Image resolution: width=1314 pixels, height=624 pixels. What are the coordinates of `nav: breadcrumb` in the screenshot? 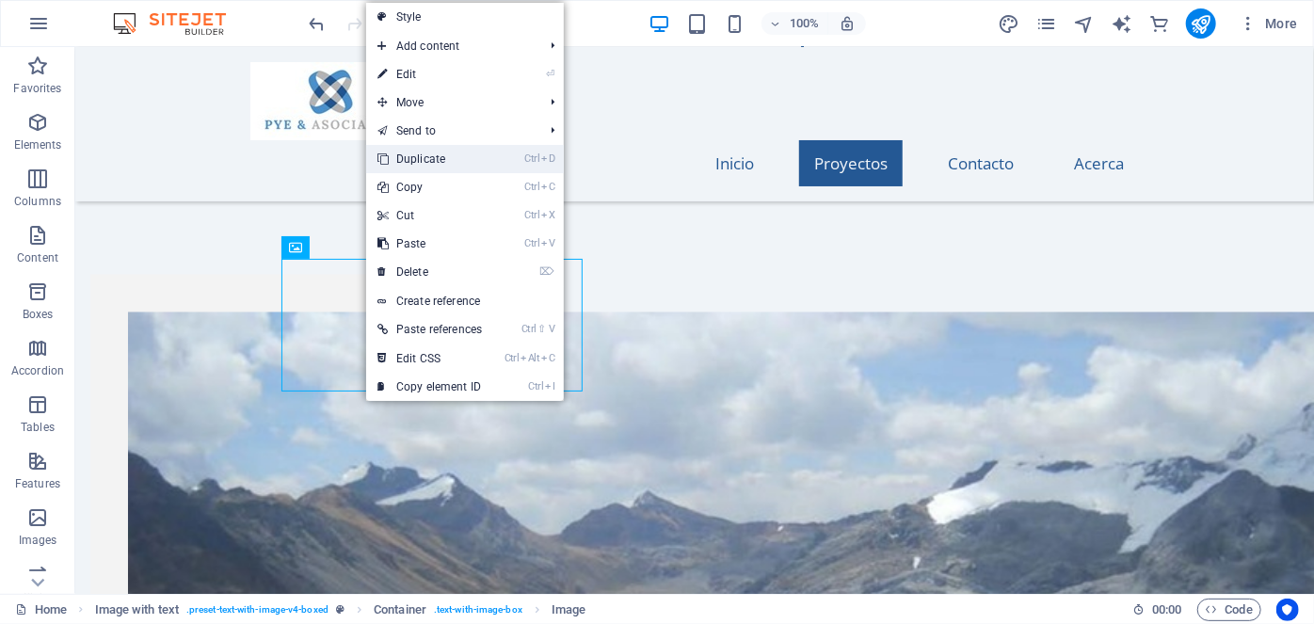 It's located at (341, 610).